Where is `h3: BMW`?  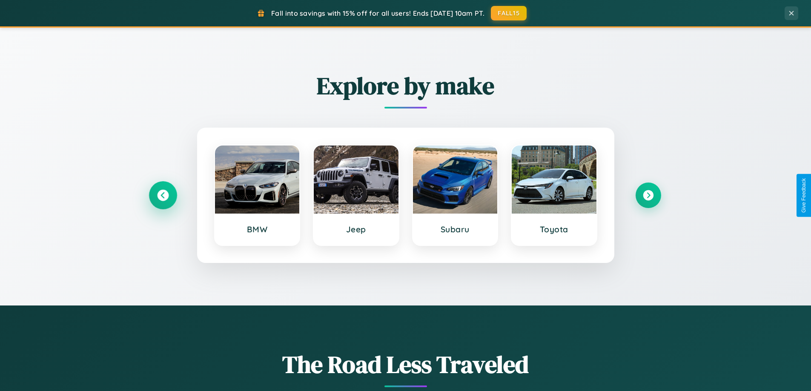
h3: BMW is located at coordinates (257, 229).